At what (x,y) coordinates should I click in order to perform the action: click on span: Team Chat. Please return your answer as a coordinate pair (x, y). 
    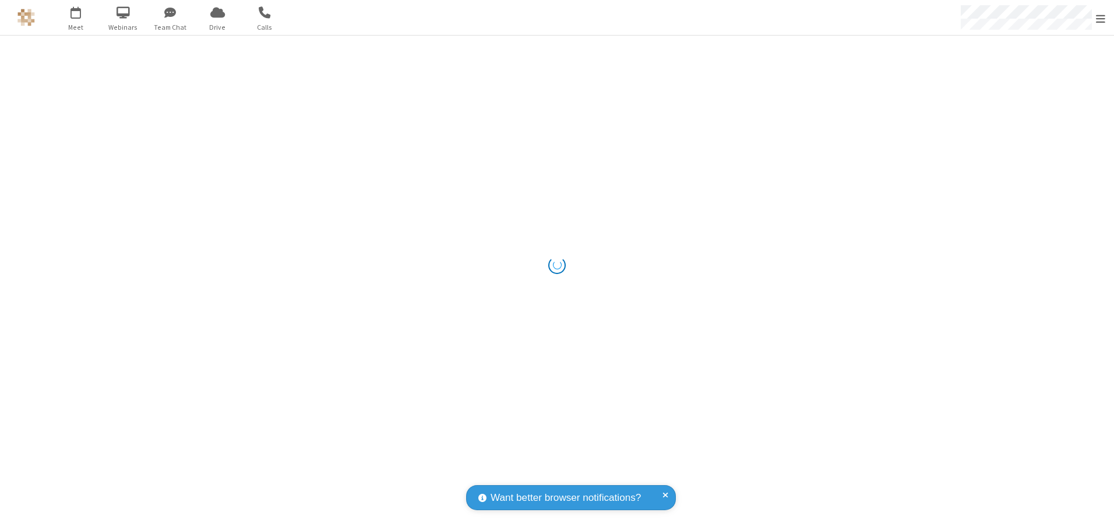
    Looking at the image, I should click on (170, 27).